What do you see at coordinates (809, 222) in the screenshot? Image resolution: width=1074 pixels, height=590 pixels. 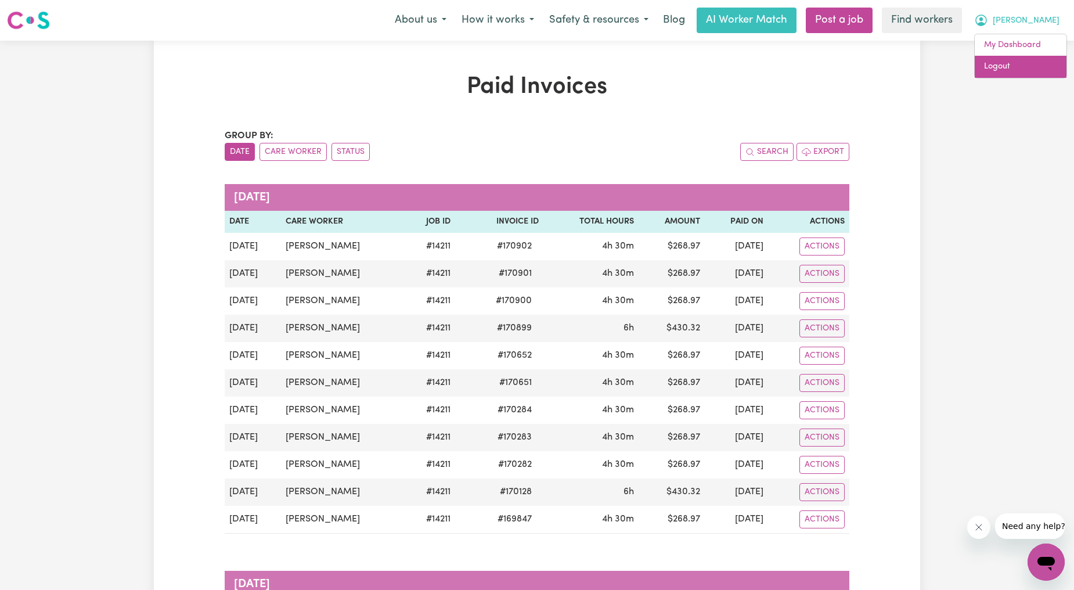 I see `th: Actions` at bounding box center [809, 222].